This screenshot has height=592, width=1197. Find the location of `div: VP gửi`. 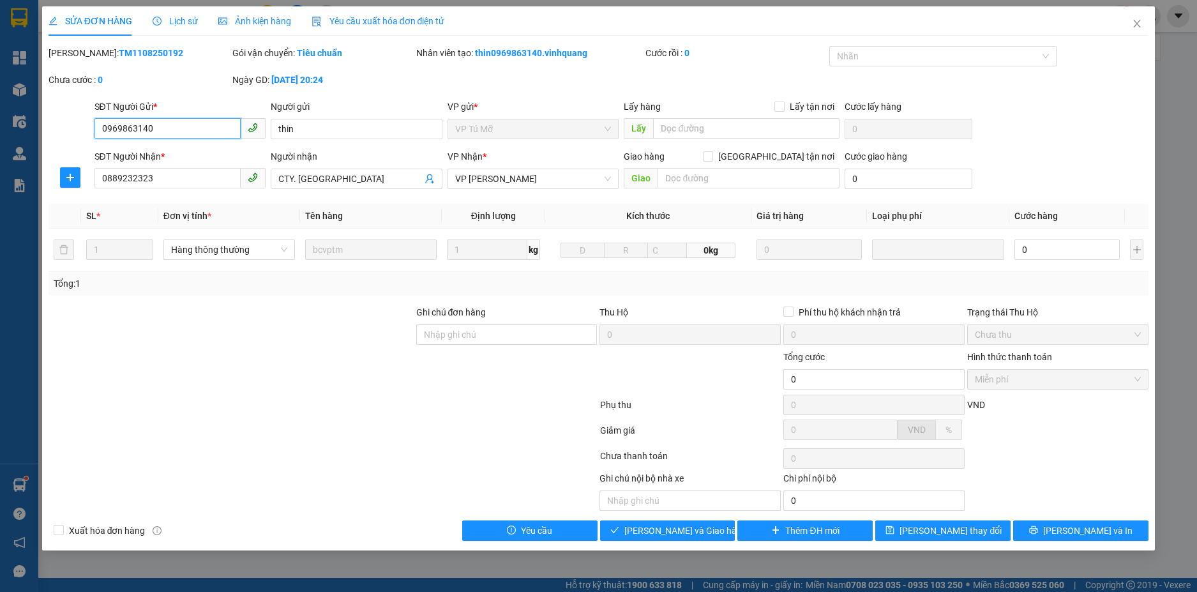

div: VP gửi is located at coordinates (533, 107).